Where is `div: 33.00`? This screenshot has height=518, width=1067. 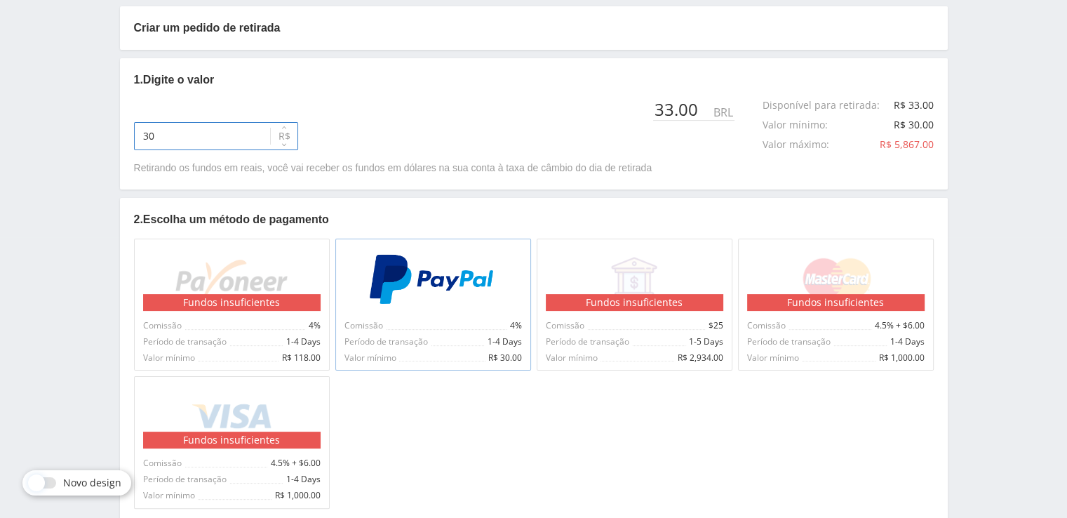 div: 33.00 is located at coordinates (682, 109).